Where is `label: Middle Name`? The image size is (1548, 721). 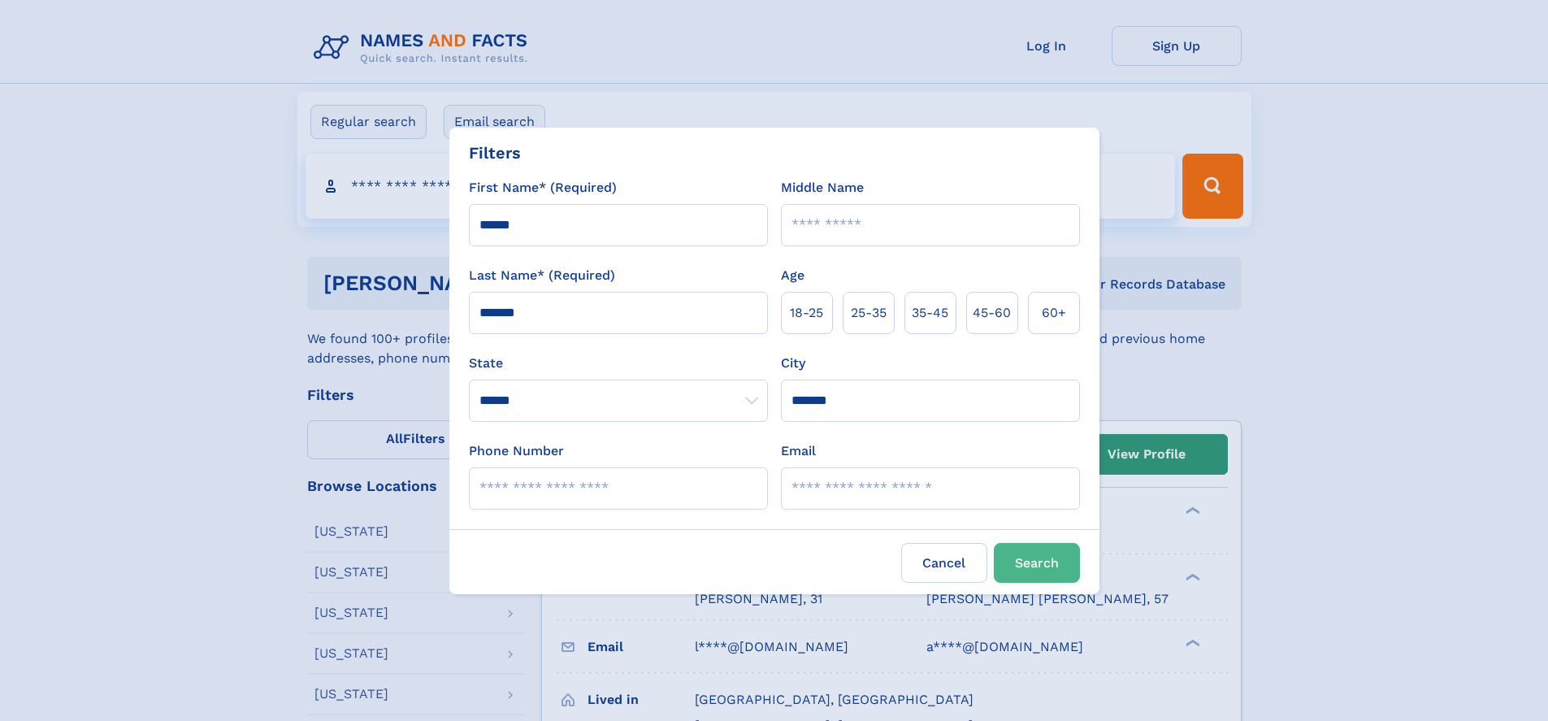 label: Middle Name is located at coordinates (823, 188).